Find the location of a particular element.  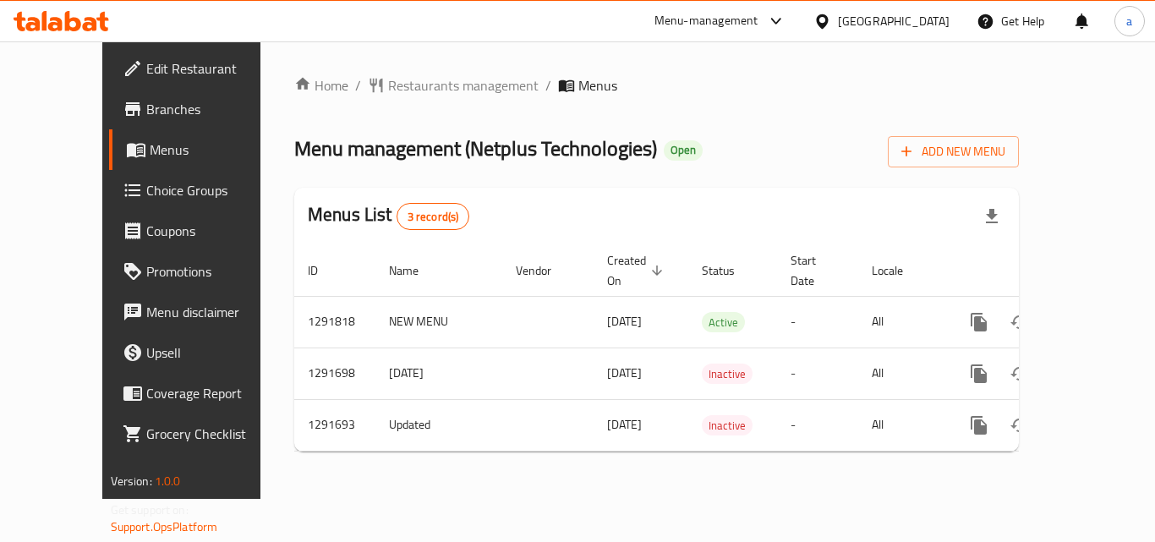

a: Coverage Report is located at coordinates (202, 393).